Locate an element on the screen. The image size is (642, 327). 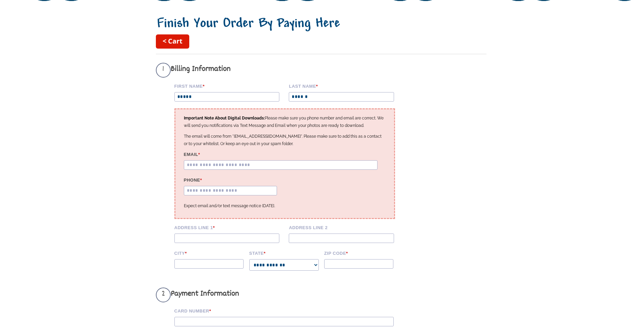
label: Card Number is located at coordinates (289, 310).